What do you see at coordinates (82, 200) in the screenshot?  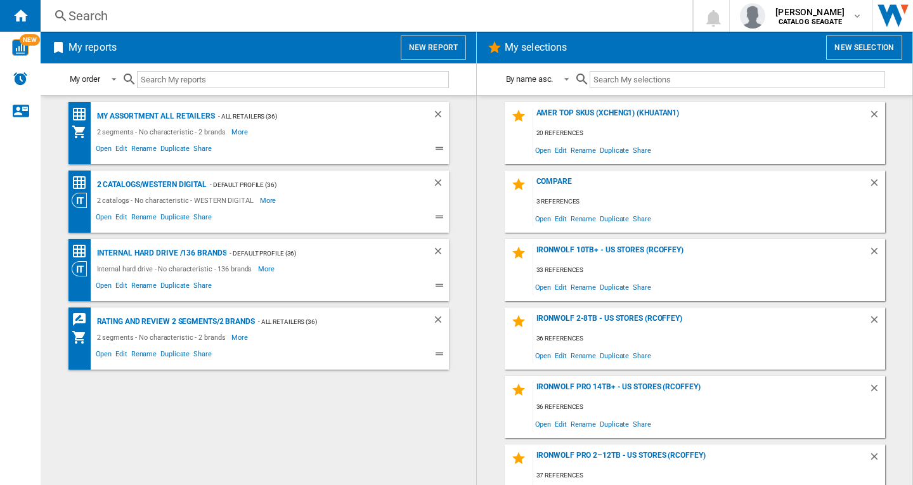 I see `div: Category View` at bounding box center [82, 200].